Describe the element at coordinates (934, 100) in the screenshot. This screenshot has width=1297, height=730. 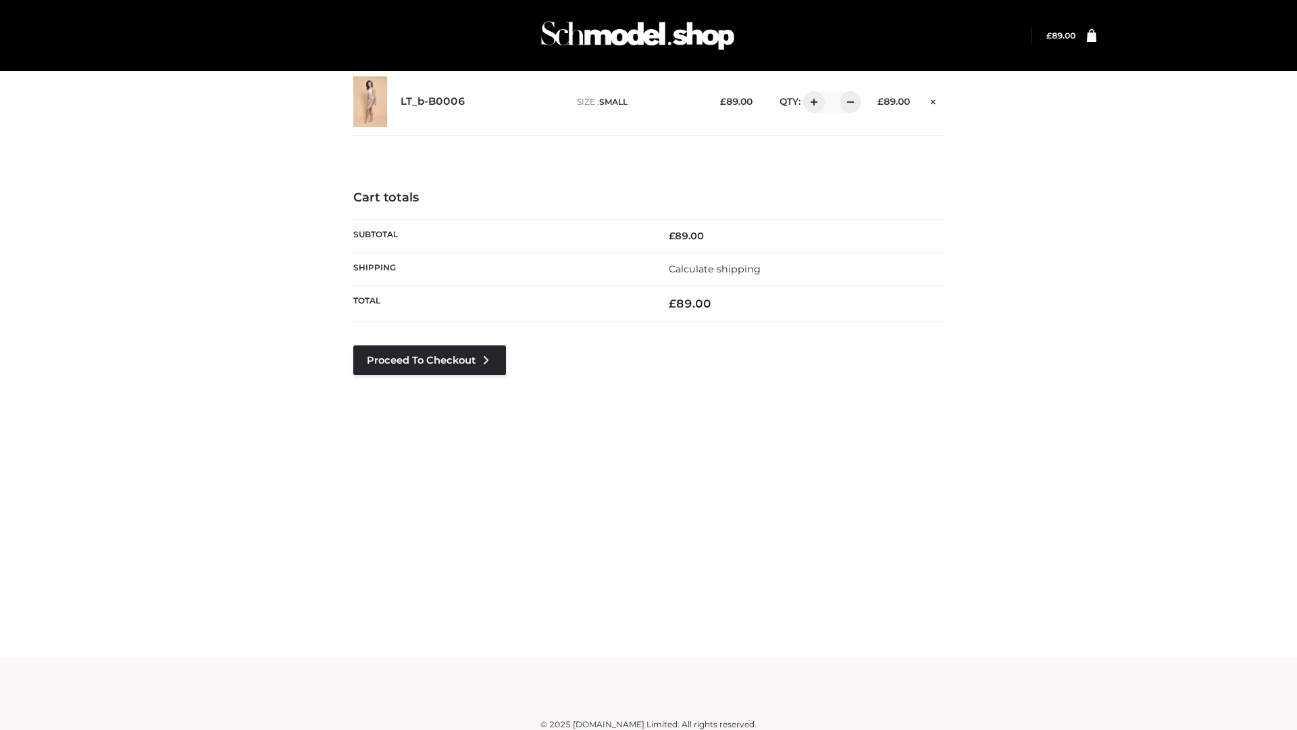
I see `a: Remove this item` at that location.